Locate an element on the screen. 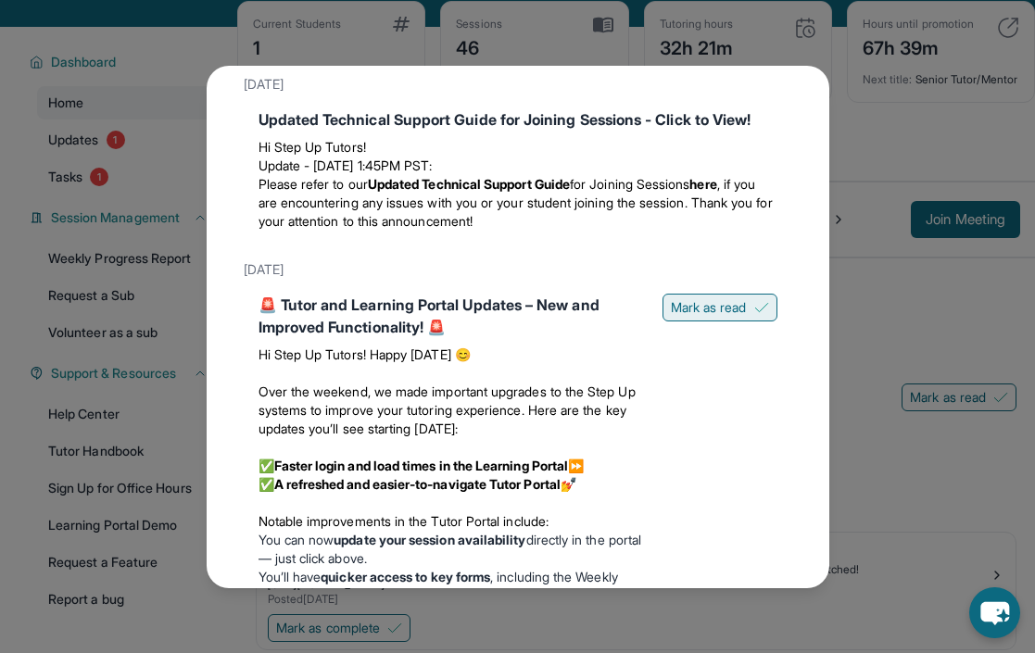 The height and width of the screenshot is (653, 1035). strong: update your session availability is located at coordinates (429, 539).